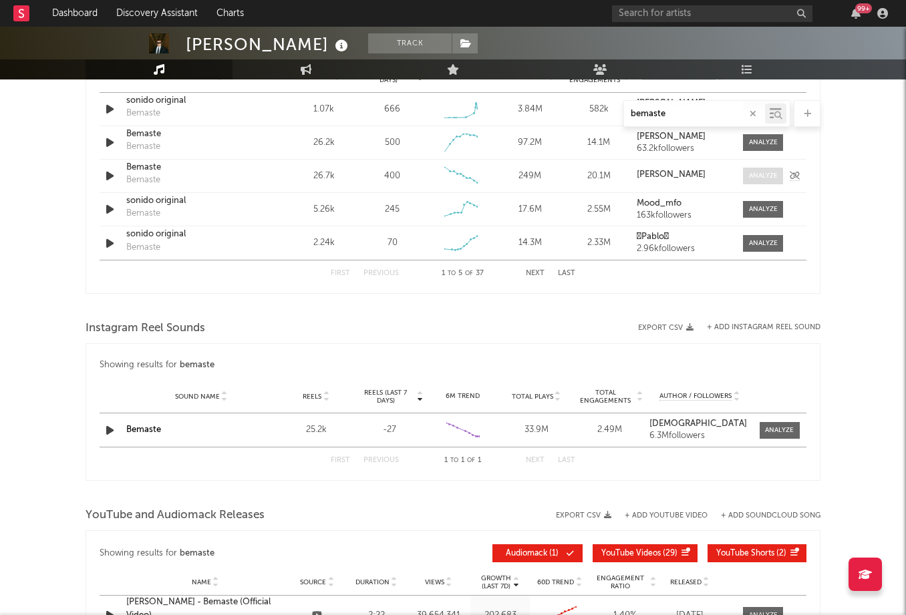  Describe the element at coordinates (196, 101) in the screenshot. I see `a: sonido original` at that location.